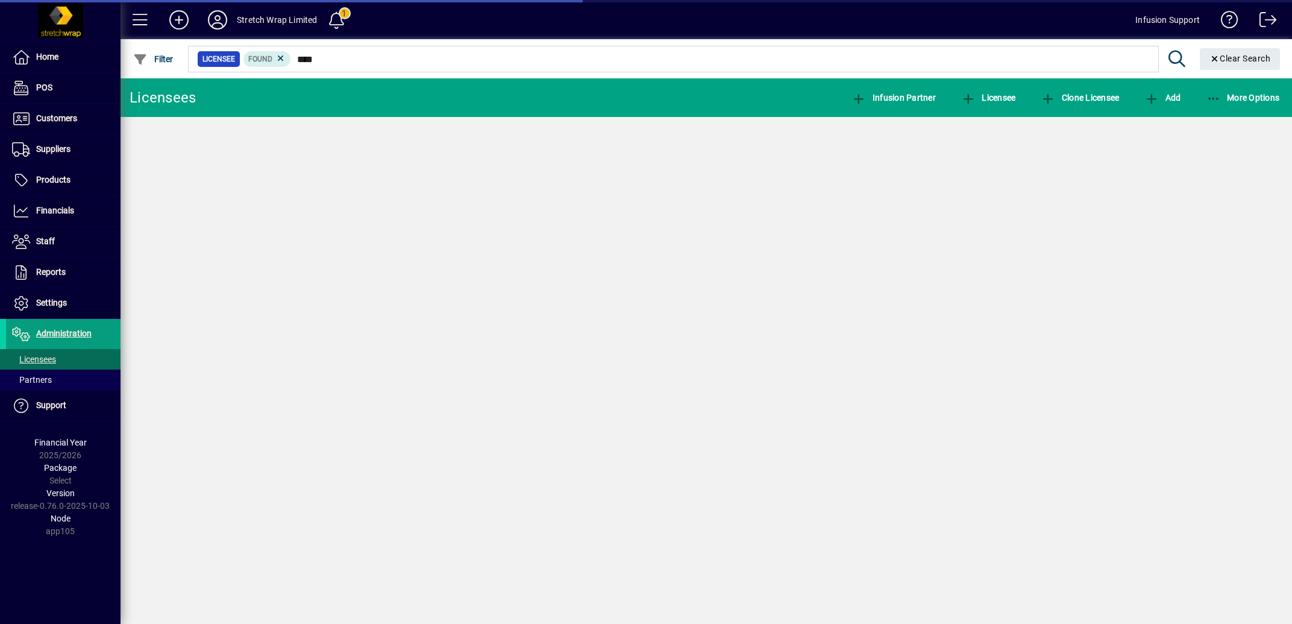 This screenshot has height=624, width=1292. Describe the element at coordinates (63, 359) in the screenshot. I see `a: Licensees` at that location.